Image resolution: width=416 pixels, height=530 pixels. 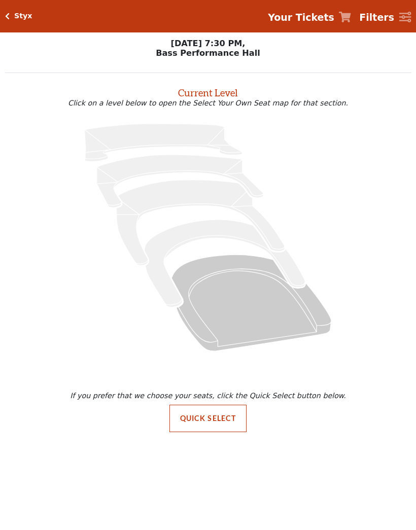 What do you see at coordinates (208, 418) in the screenshot?
I see `button: Quick Select` at bounding box center [208, 418].